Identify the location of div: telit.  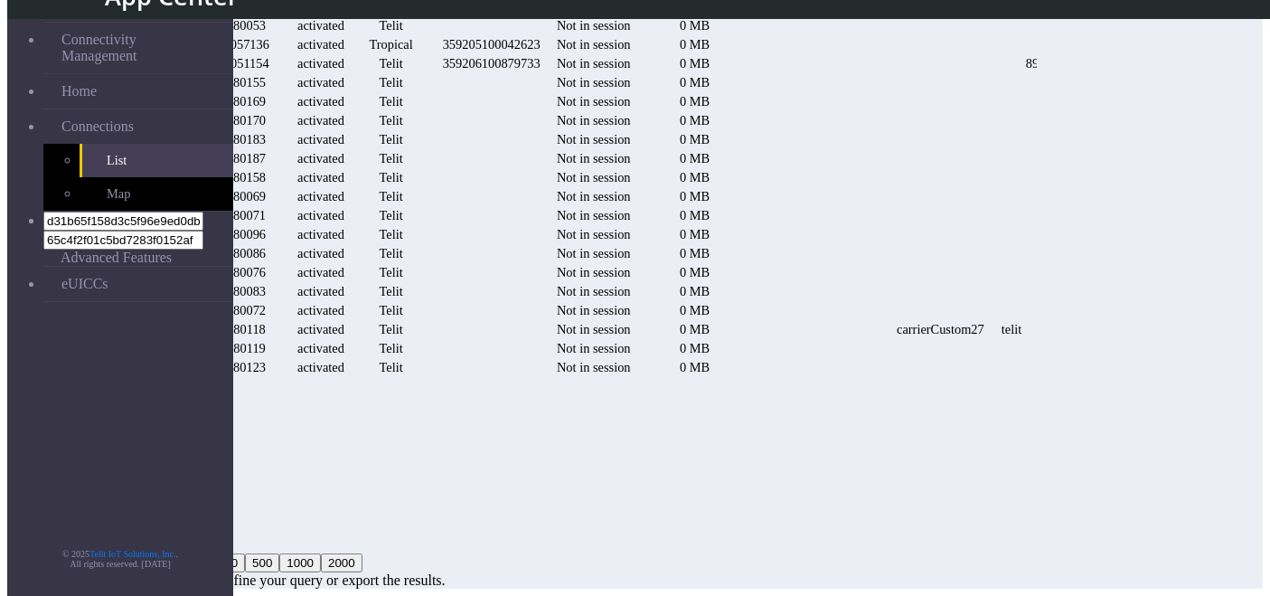
(1011, 329).